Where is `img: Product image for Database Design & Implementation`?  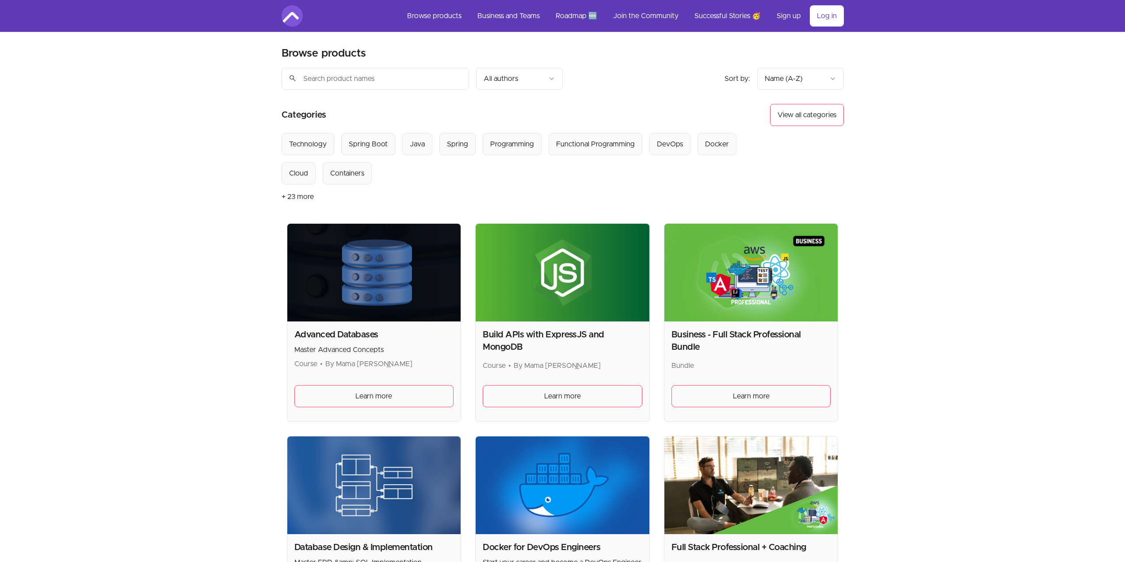 img: Product image for Database Design & Implementation is located at coordinates (374, 485).